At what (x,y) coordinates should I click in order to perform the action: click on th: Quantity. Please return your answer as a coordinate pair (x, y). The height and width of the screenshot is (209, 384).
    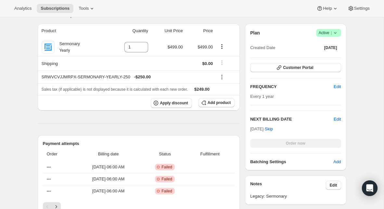
    Looking at the image, I should click on (128, 31).